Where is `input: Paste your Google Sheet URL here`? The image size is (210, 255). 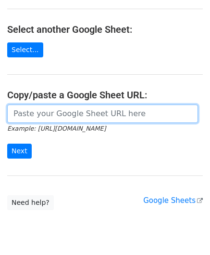 input: Paste your Google Sheet URL here is located at coordinates (103, 114).